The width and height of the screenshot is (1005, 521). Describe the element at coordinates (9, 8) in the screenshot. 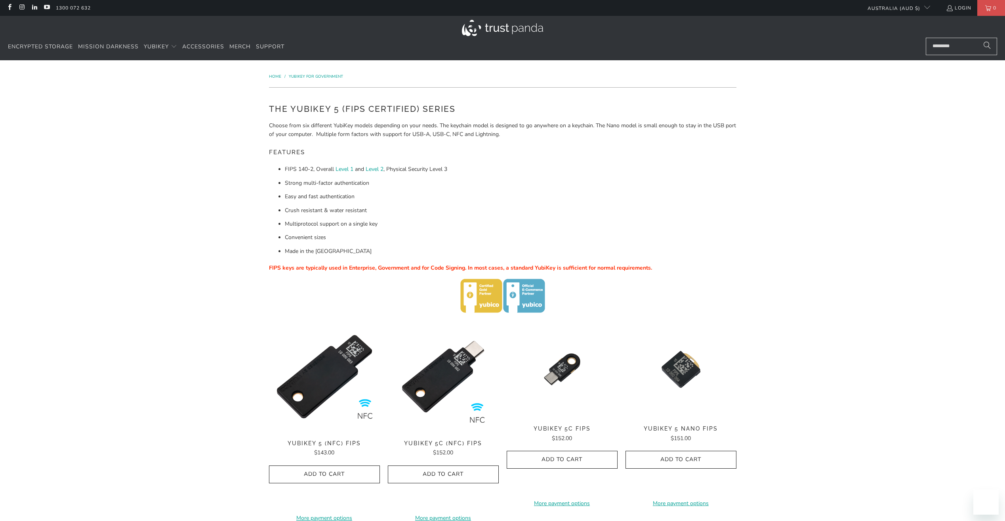

I see `a: Trust Panda Australia on Facebook` at that location.